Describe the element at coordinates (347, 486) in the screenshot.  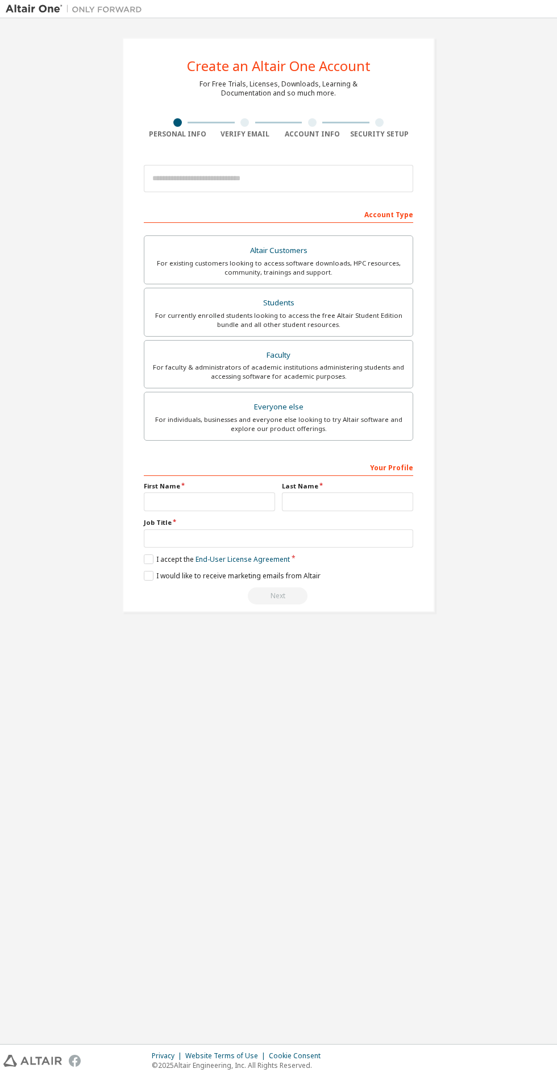
I see `label: Last Name` at that location.